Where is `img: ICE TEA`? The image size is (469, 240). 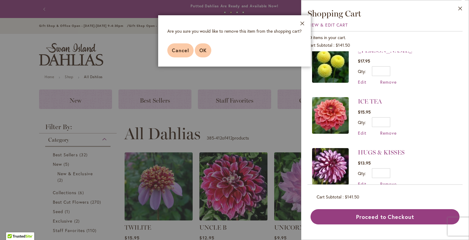
img: ICE TEA is located at coordinates (330, 115).